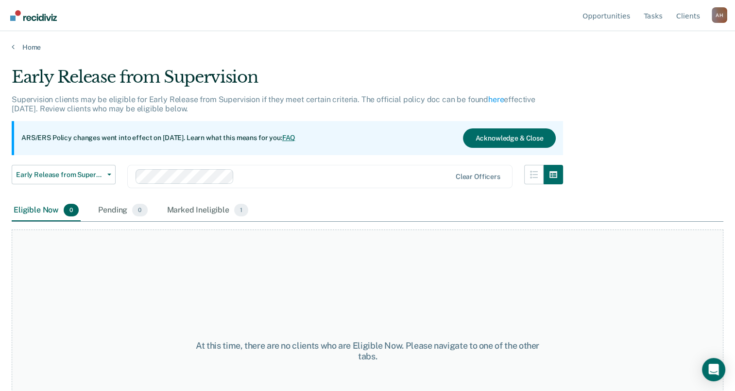  What do you see at coordinates (34, 16) in the screenshot?
I see `img: Recidiviz` at bounding box center [34, 16].